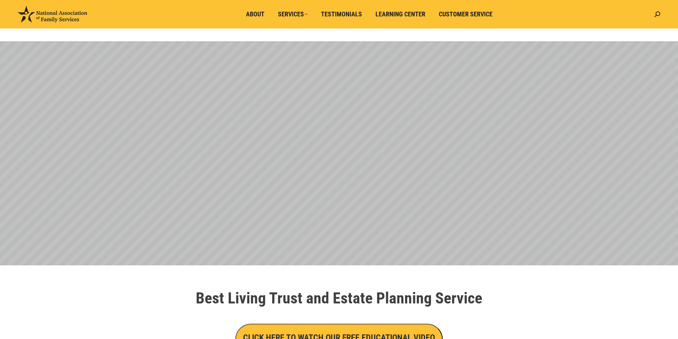  Describe the element at coordinates (401, 14) in the screenshot. I see `span: Learning Center` at that location.